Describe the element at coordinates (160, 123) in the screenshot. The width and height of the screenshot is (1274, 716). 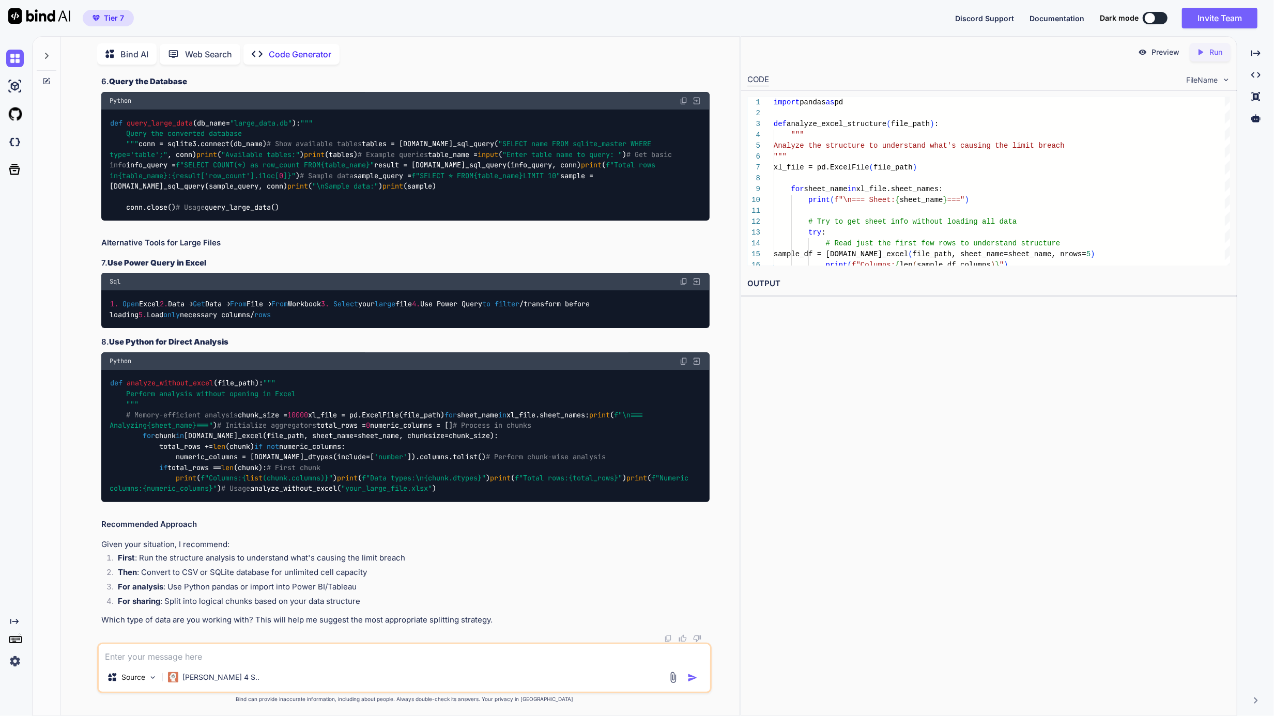
I see `span: query_large_data` at that location.